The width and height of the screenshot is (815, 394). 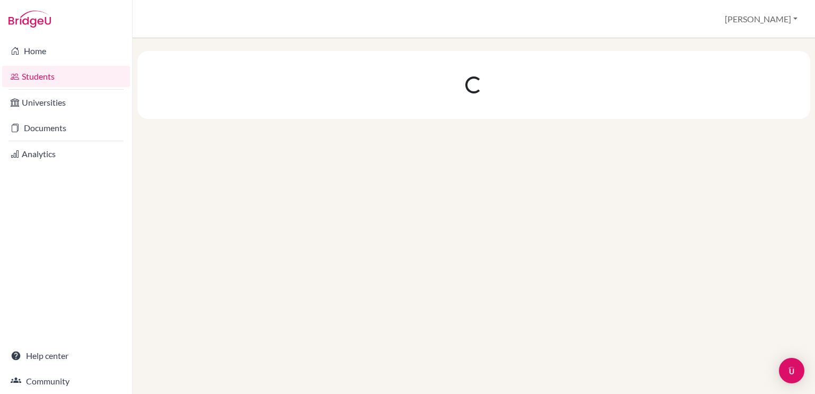 I want to click on a: Community, so click(x=66, y=381).